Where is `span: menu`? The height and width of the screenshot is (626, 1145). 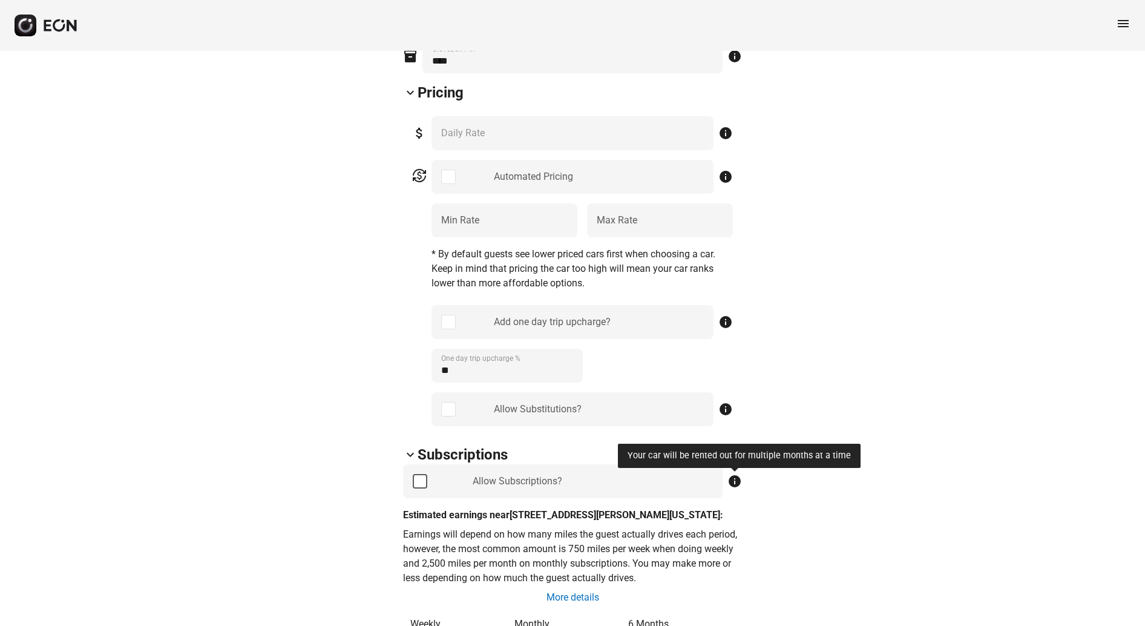 span: menu is located at coordinates (1123, 24).